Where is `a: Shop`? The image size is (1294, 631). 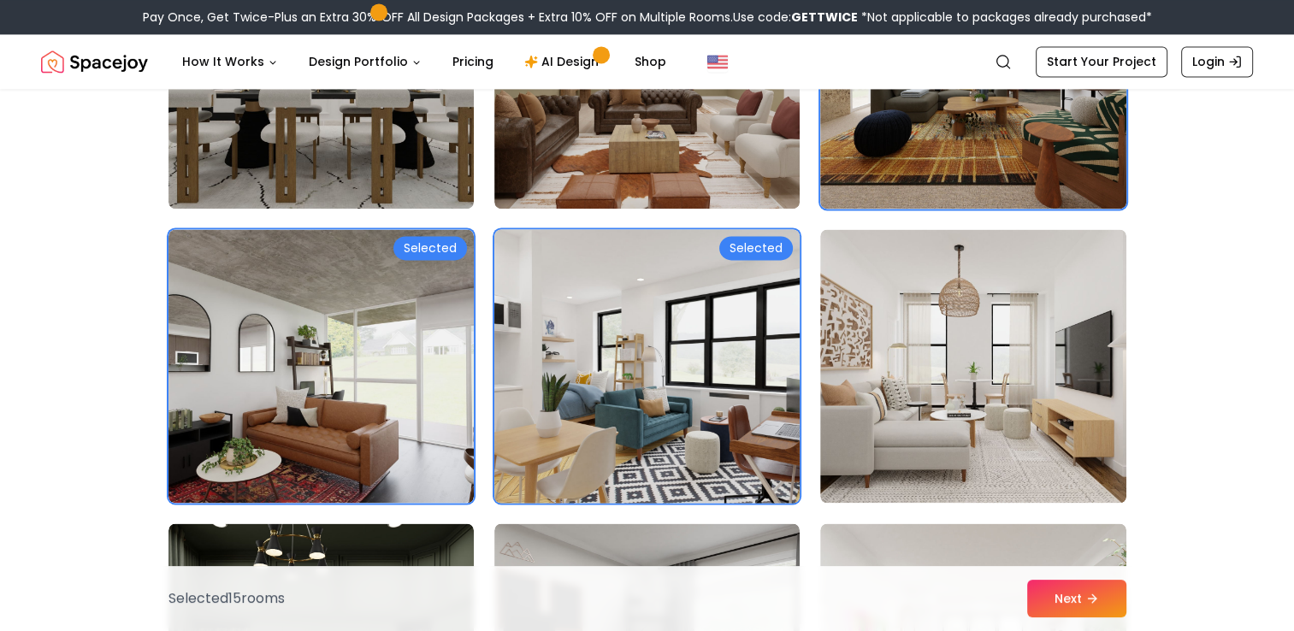 a: Shop is located at coordinates (650, 62).